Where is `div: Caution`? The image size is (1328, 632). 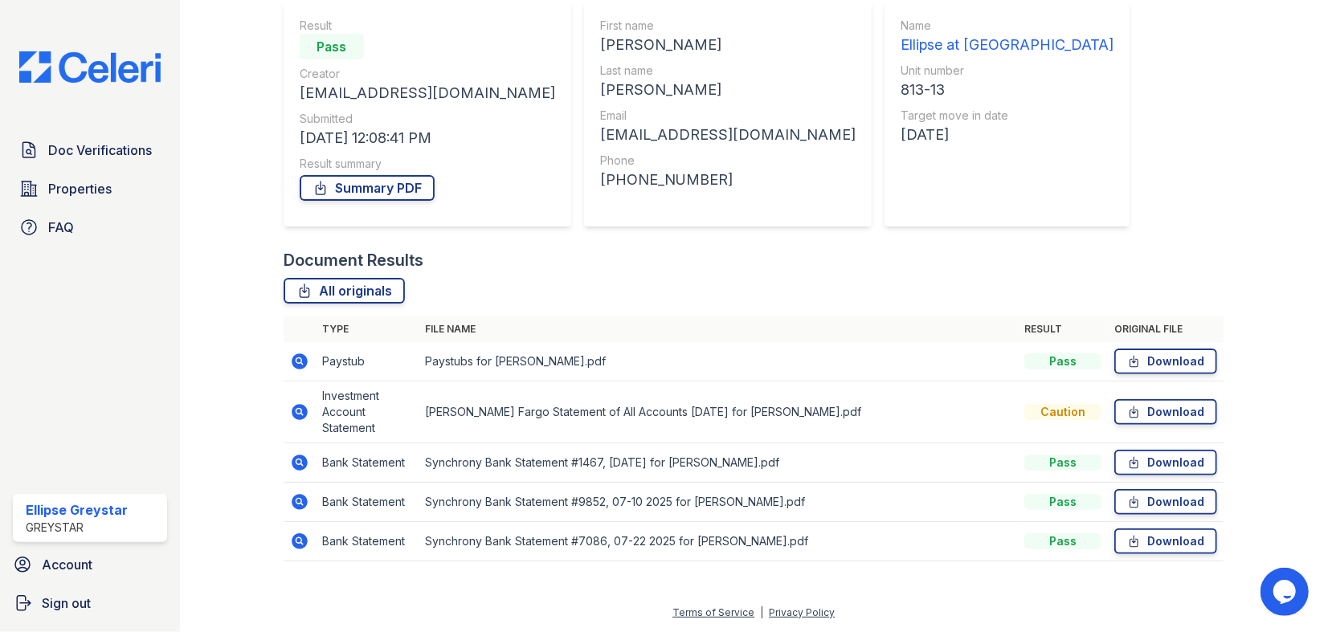
div: Caution is located at coordinates (1063, 412).